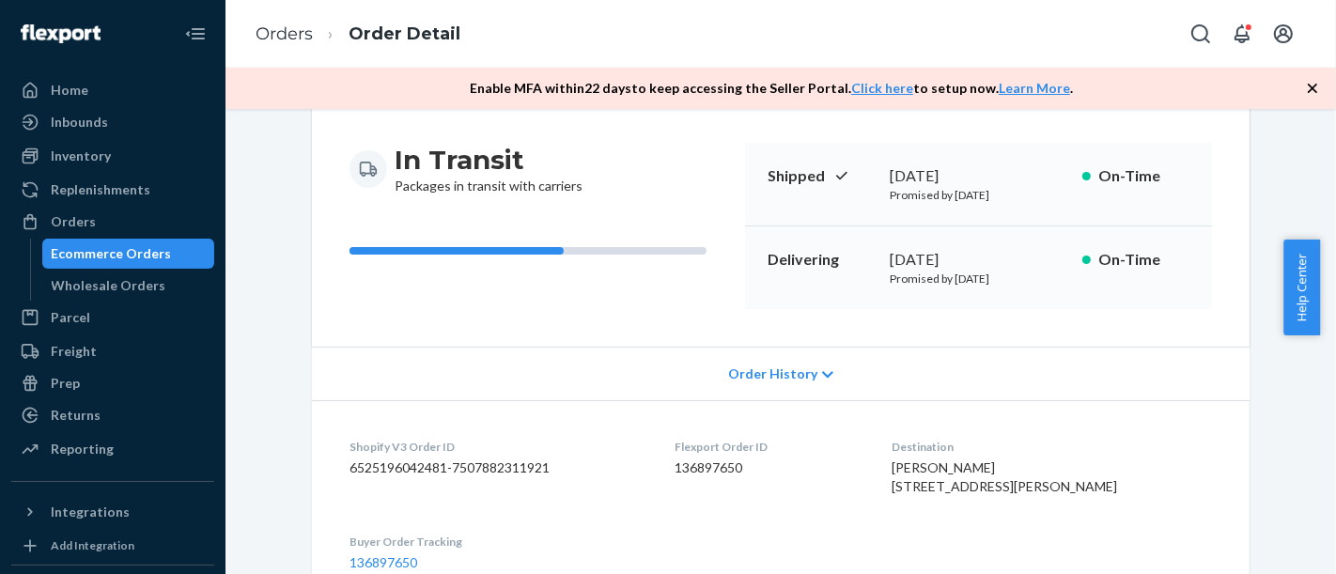 The width and height of the screenshot is (1336, 574). Describe the element at coordinates (81, 156) in the screenshot. I see `div: Inventory` at that location.